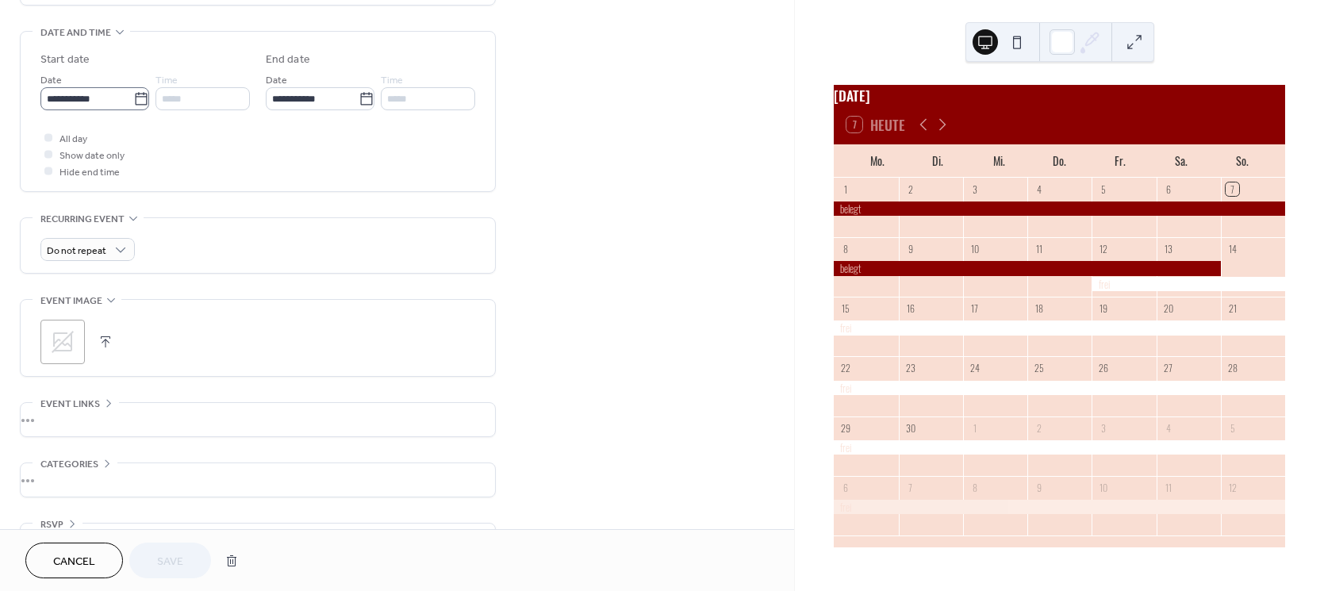 This screenshot has width=1324, height=591. I want to click on a: Cancel, so click(74, 560).